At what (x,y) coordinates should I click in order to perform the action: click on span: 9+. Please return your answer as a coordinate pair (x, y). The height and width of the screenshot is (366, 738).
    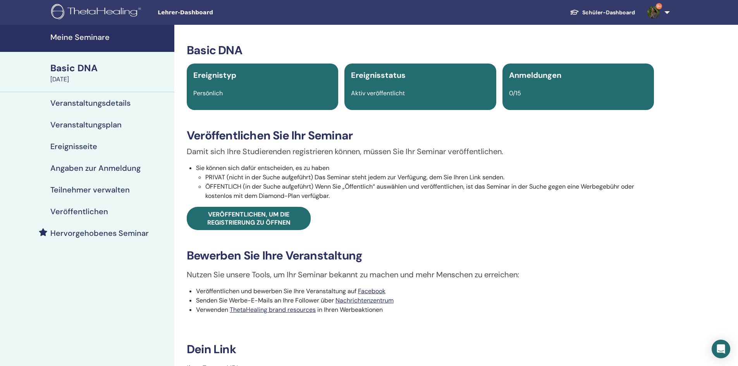
    Looking at the image, I should click on (659, 6).